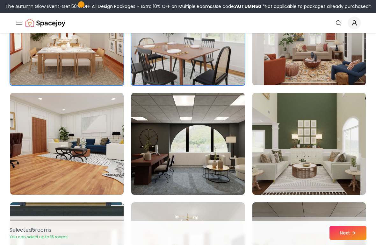 Image resolution: width=376 pixels, height=245 pixels. Describe the element at coordinates (309, 144) in the screenshot. I see `img: Room room-12` at that location.